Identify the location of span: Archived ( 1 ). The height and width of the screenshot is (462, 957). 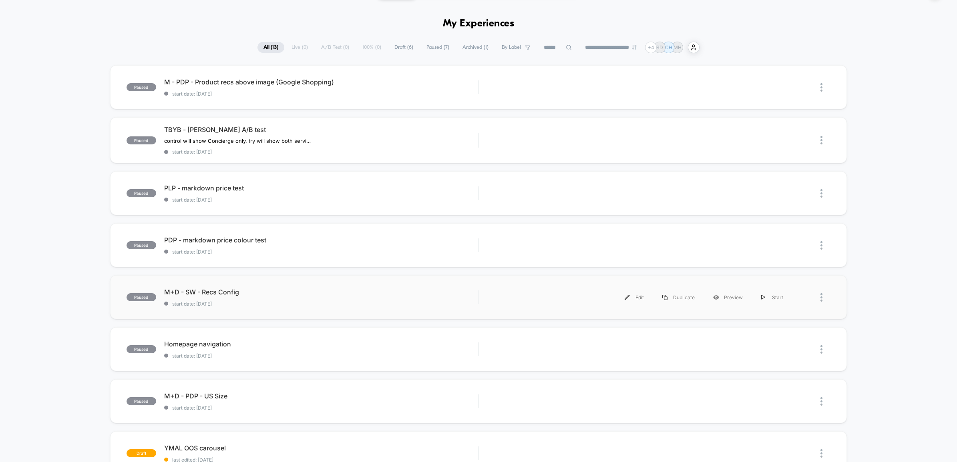
(475, 47).